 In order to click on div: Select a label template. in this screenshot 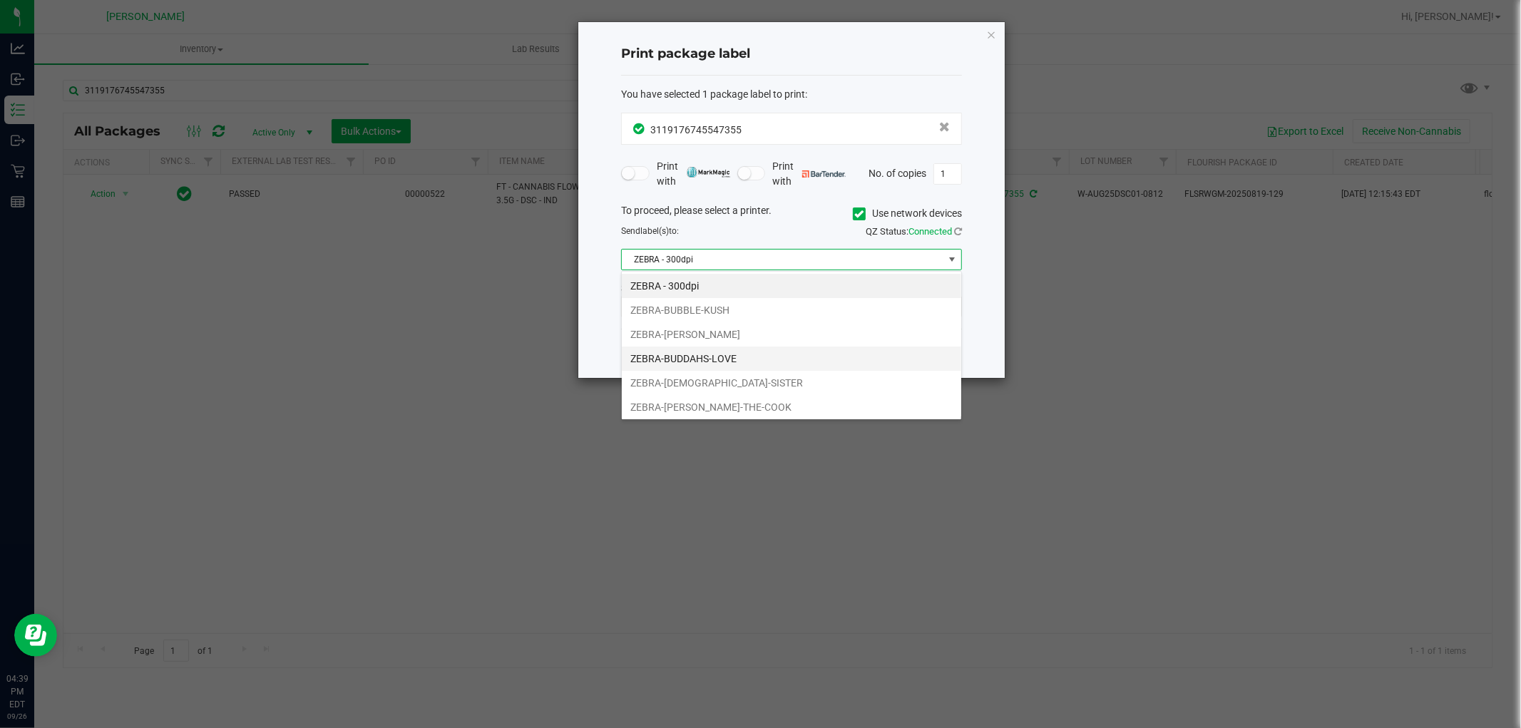, I will do `click(792, 288)`.